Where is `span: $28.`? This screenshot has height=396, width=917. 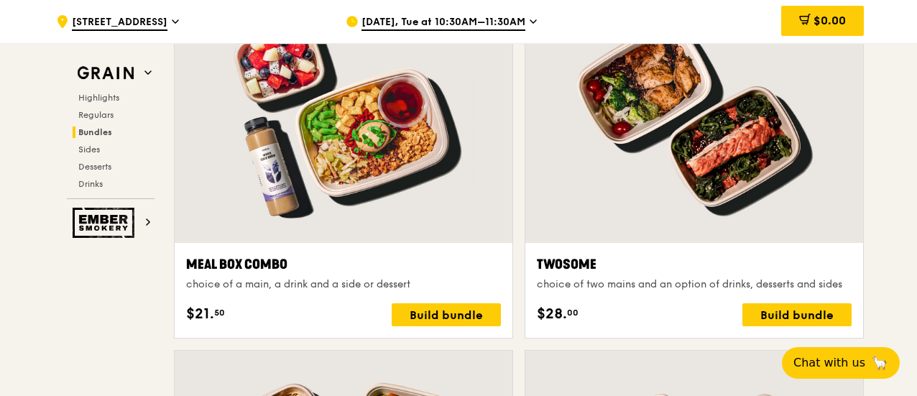
span: $28. is located at coordinates (552, 314).